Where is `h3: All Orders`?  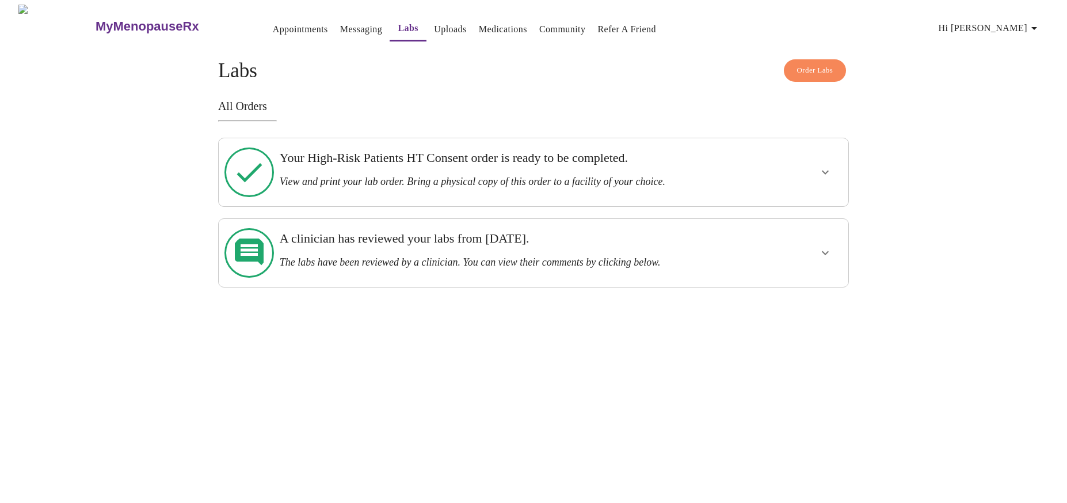 h3: All Orders is located at coordinates (534, 106).